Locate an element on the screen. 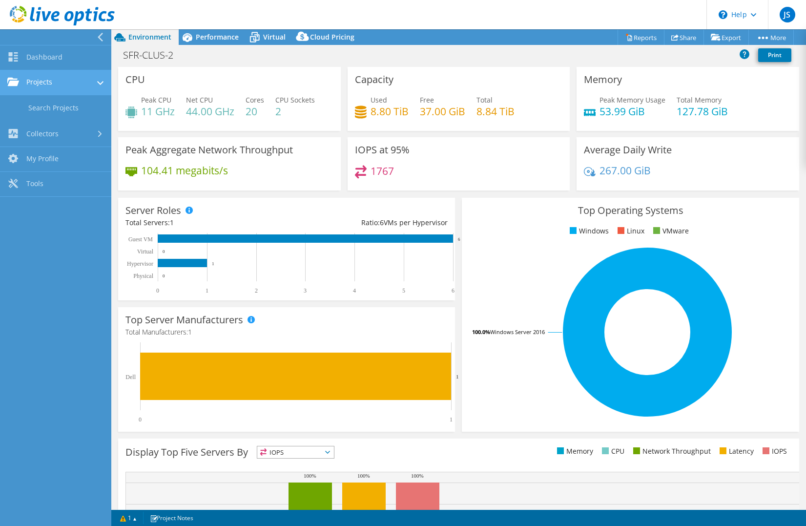  li: Windows is located at coordinates (588, 231).